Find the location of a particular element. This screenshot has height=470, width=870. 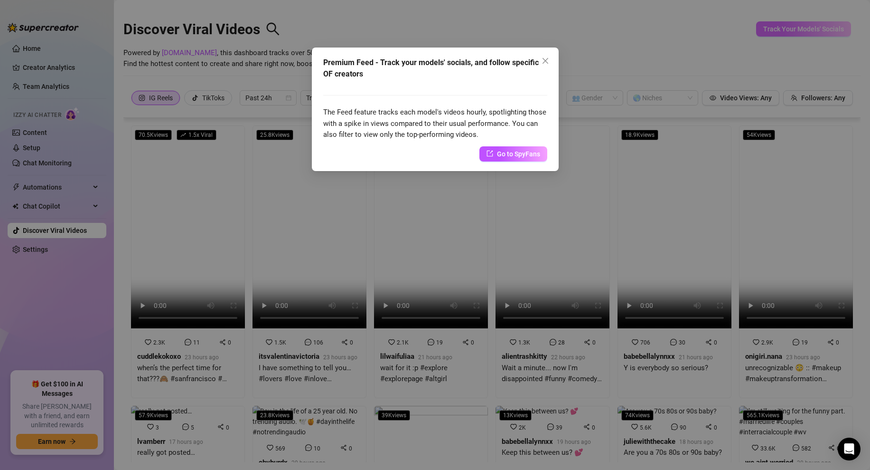

span: Close is located at coordinates (546, 61).